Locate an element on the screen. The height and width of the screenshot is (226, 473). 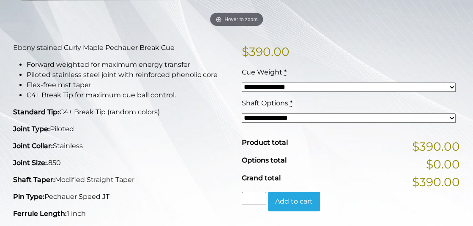
span: Grand total is located at coordinates (261, 178).